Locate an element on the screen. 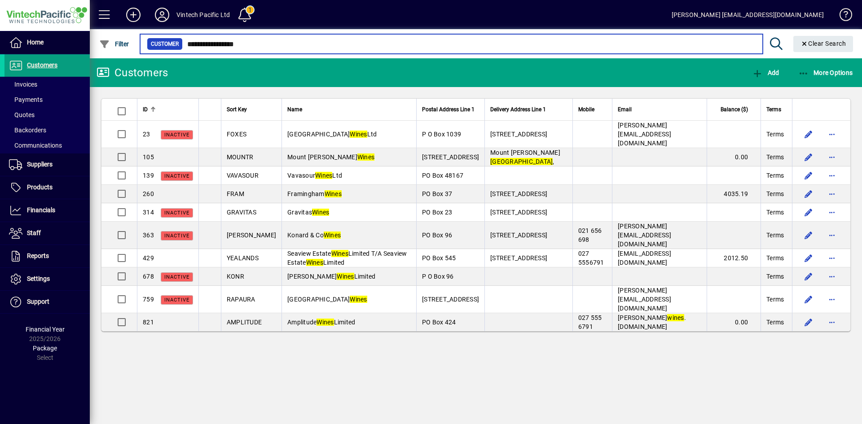 The width and height of the screenshot is (862, 424). span: FOXES is located at coordinates (236, 134).